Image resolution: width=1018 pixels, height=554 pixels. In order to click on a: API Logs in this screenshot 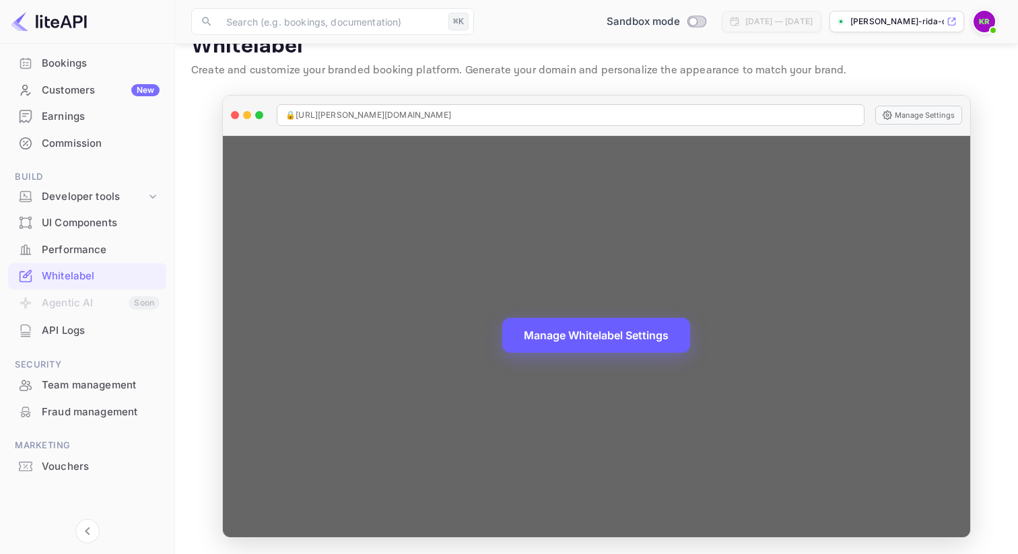, I will do `click(87, 330)`.